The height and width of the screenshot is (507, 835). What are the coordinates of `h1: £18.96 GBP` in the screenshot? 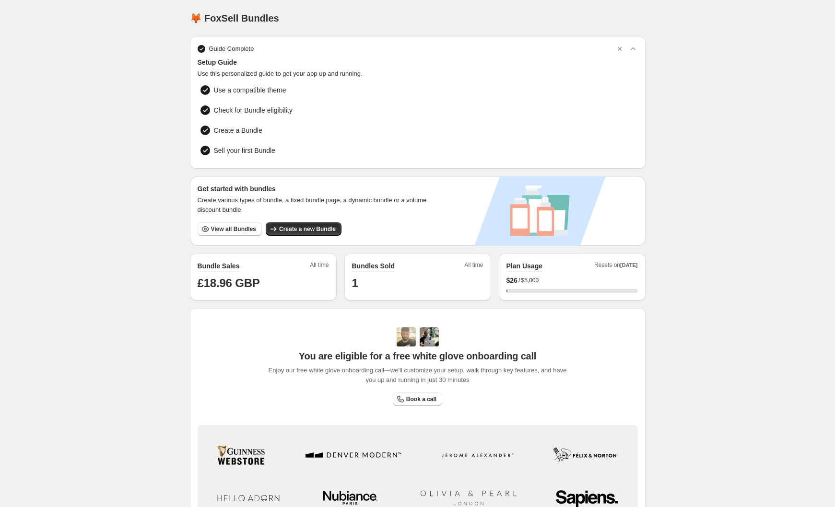 It's located at (263, 283).